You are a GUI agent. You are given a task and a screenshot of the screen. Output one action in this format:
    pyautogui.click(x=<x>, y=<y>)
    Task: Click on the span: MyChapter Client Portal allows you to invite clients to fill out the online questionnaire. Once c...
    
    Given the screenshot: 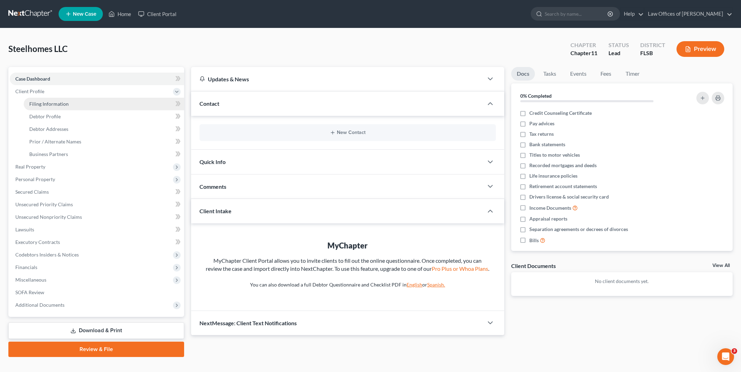 What is the action you would take?
    pyautogui.click(x=347, y=264)
    